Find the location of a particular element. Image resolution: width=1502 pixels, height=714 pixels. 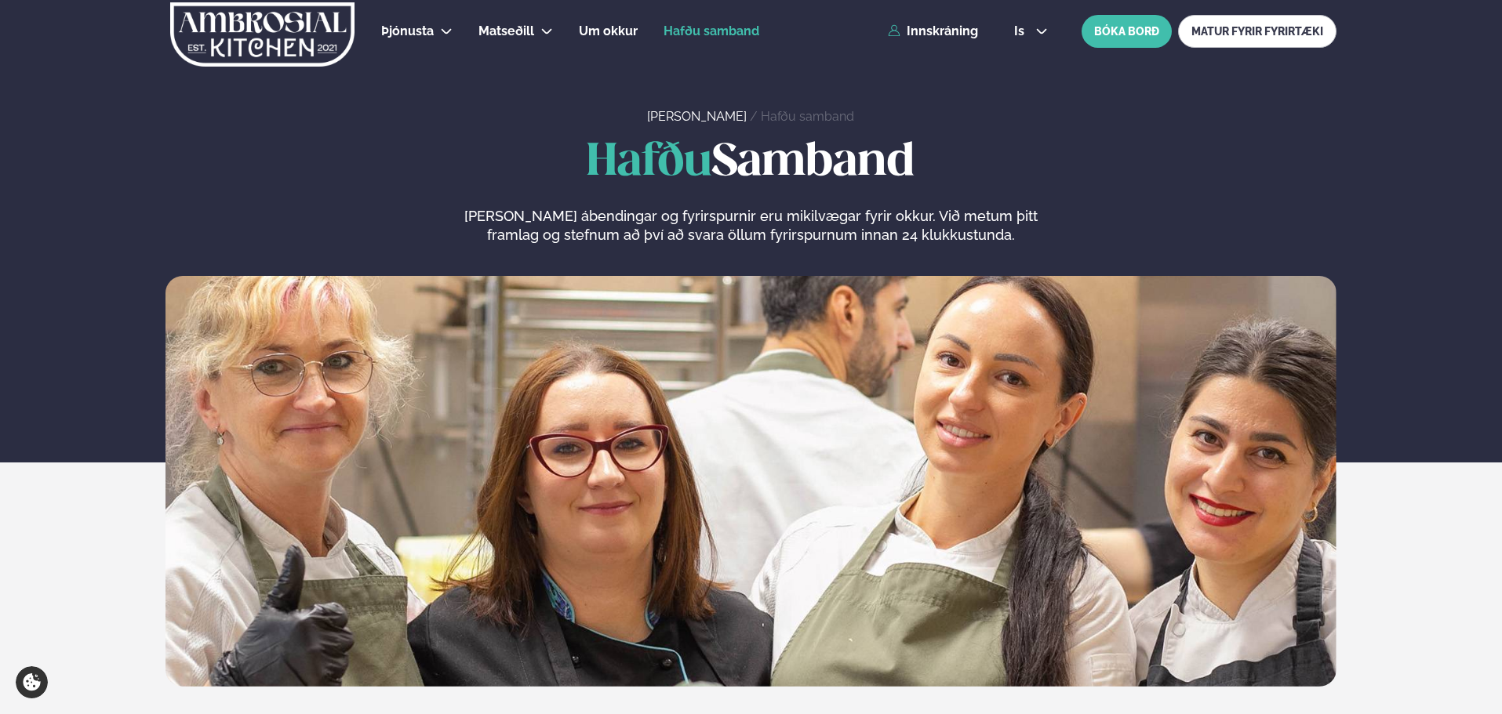

img: logo is located at coordinates (262, 35).